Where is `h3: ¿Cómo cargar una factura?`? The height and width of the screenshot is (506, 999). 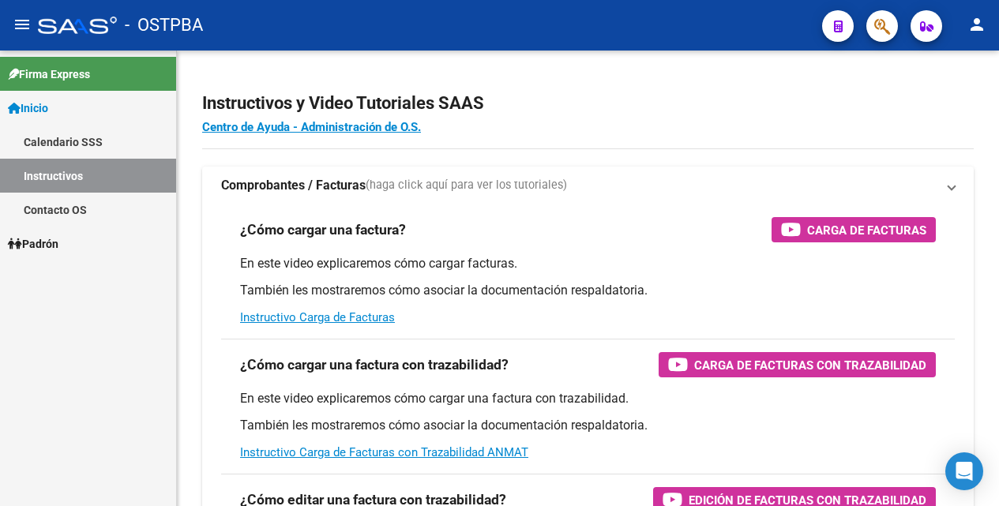
h3: ¿Cómo cargar una factura? is located at coordinates (323, 230).